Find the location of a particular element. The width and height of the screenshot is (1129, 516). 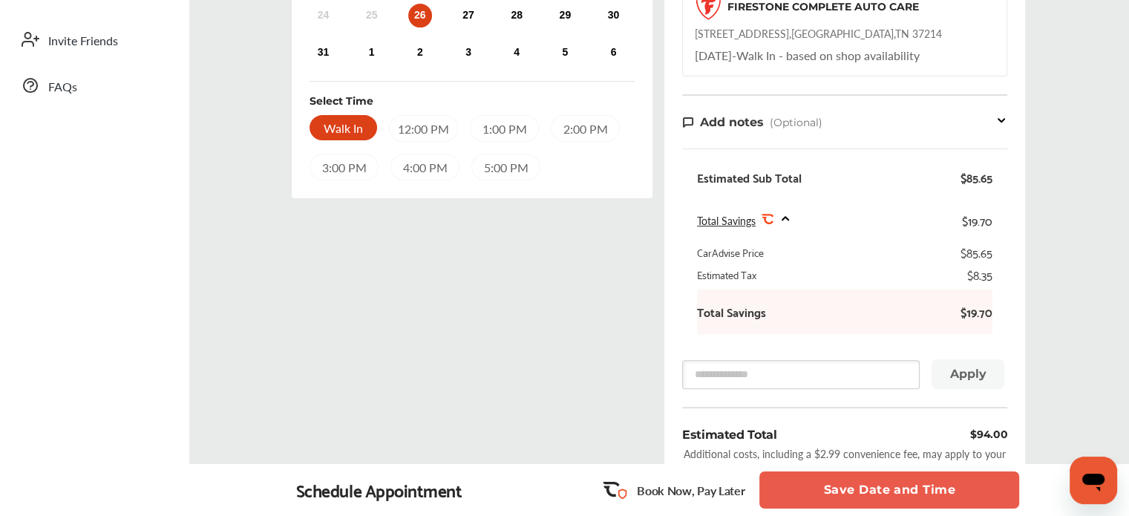

div: $94.00 is located at coordinates (988, 434).